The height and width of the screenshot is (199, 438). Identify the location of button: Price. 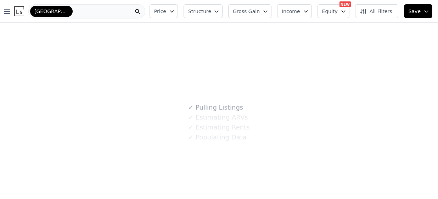
(164, 11).